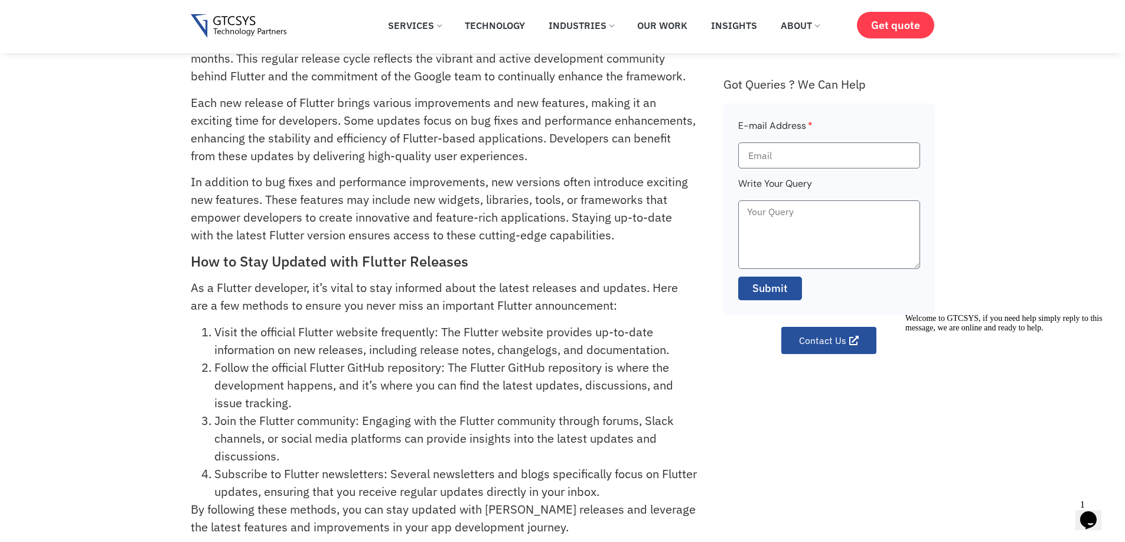 The image size is (1125, 542). What do you see at coordinates (444, 58) in the screenshot?
I see `p: Flutter is well-known for its frequent updates and new versions, released every two to three mont...` at bounding box center [444, 58].